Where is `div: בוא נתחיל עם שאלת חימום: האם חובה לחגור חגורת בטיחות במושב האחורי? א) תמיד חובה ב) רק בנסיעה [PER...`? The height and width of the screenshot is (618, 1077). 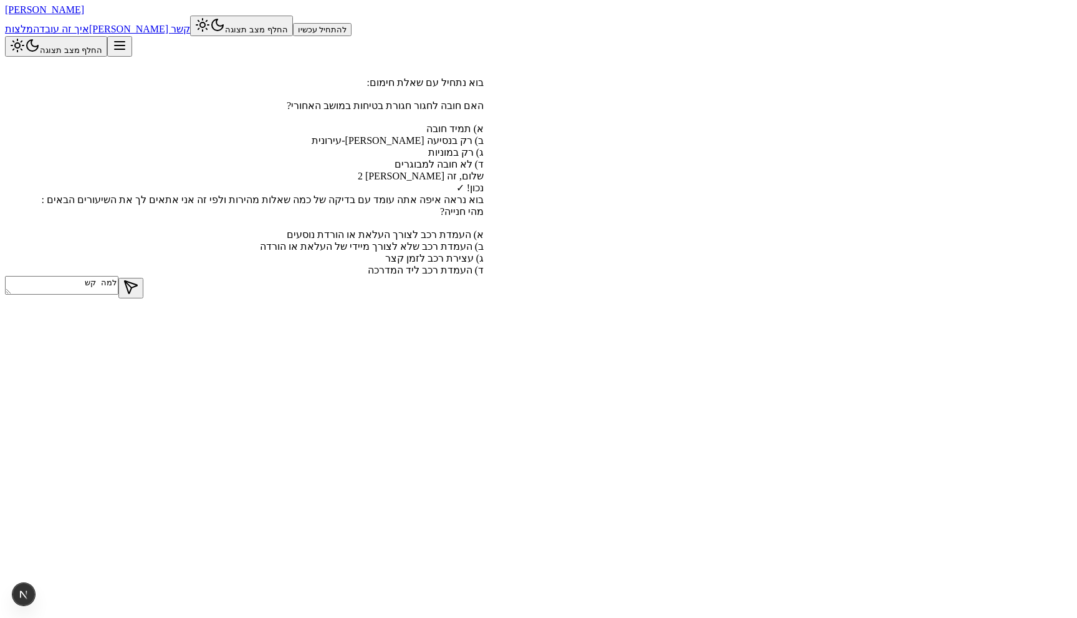 div: בוא נתחיל עם שאלת חימום: האם חובה לחגור חגורת בטיחות במושב האחורי? א) תמיד חובה ב) רק בנסיעה [PER... is located at coordinates (244, 123).